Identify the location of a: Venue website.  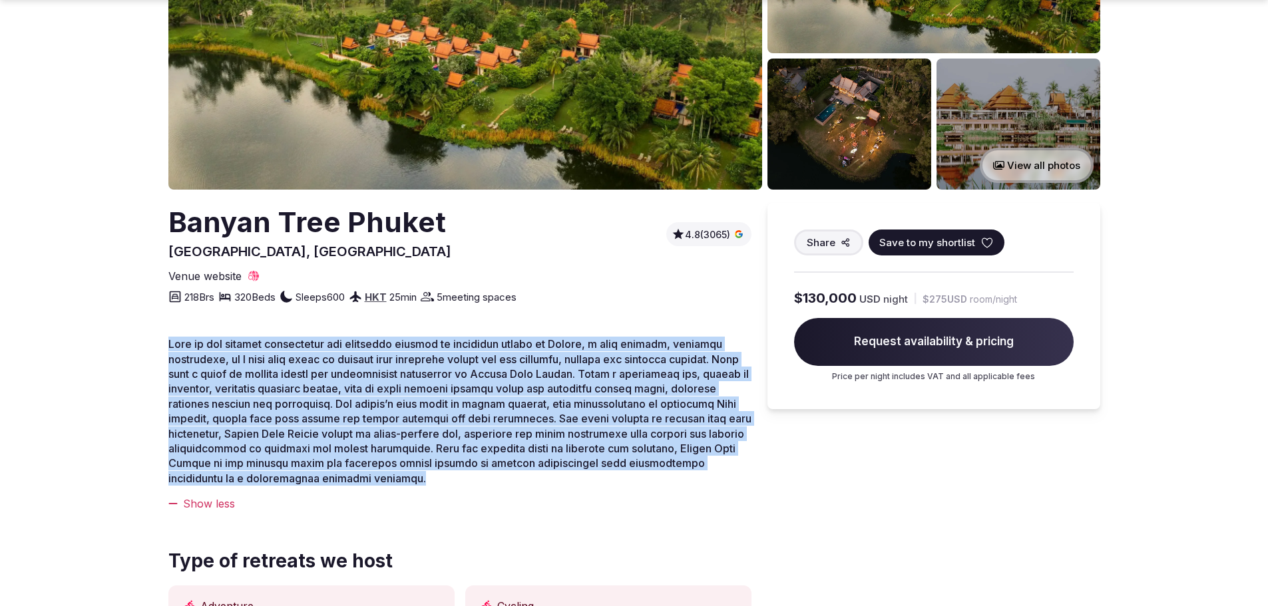
(214, 276).